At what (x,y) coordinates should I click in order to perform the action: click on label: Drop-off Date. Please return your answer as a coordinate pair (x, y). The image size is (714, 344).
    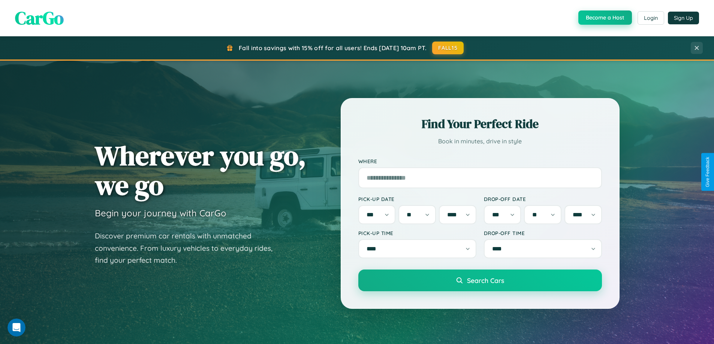
    Looking at the image, I should click on (543, 199).